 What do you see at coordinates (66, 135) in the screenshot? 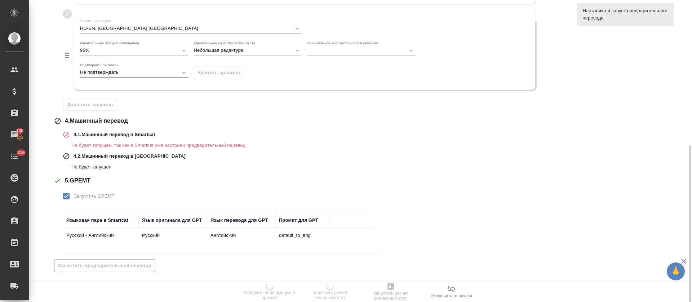
I see `svg: Невозможно запустить этап` at bounding box center [66, 135].